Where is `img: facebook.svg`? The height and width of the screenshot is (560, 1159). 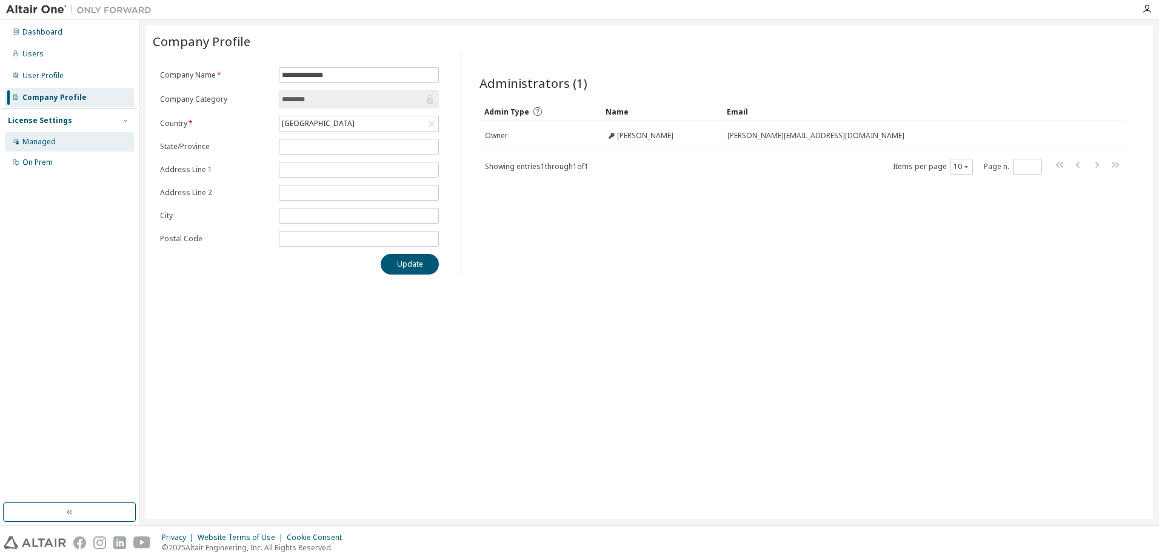
img: facebook.svg is located at coordinates (79, 542).